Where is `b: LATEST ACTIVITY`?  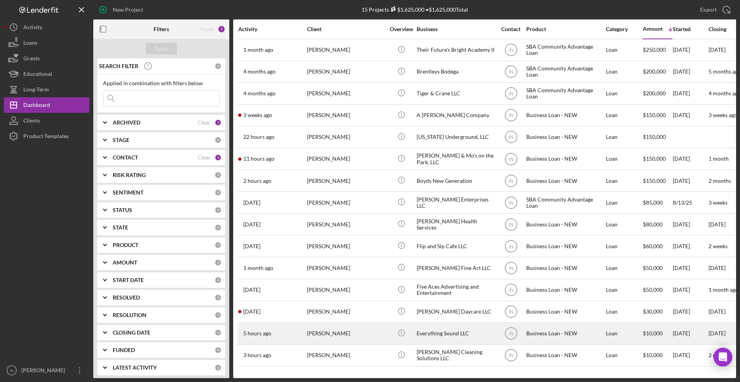
b: LATEST ACTIVITY is located at coordinates (134, 367).